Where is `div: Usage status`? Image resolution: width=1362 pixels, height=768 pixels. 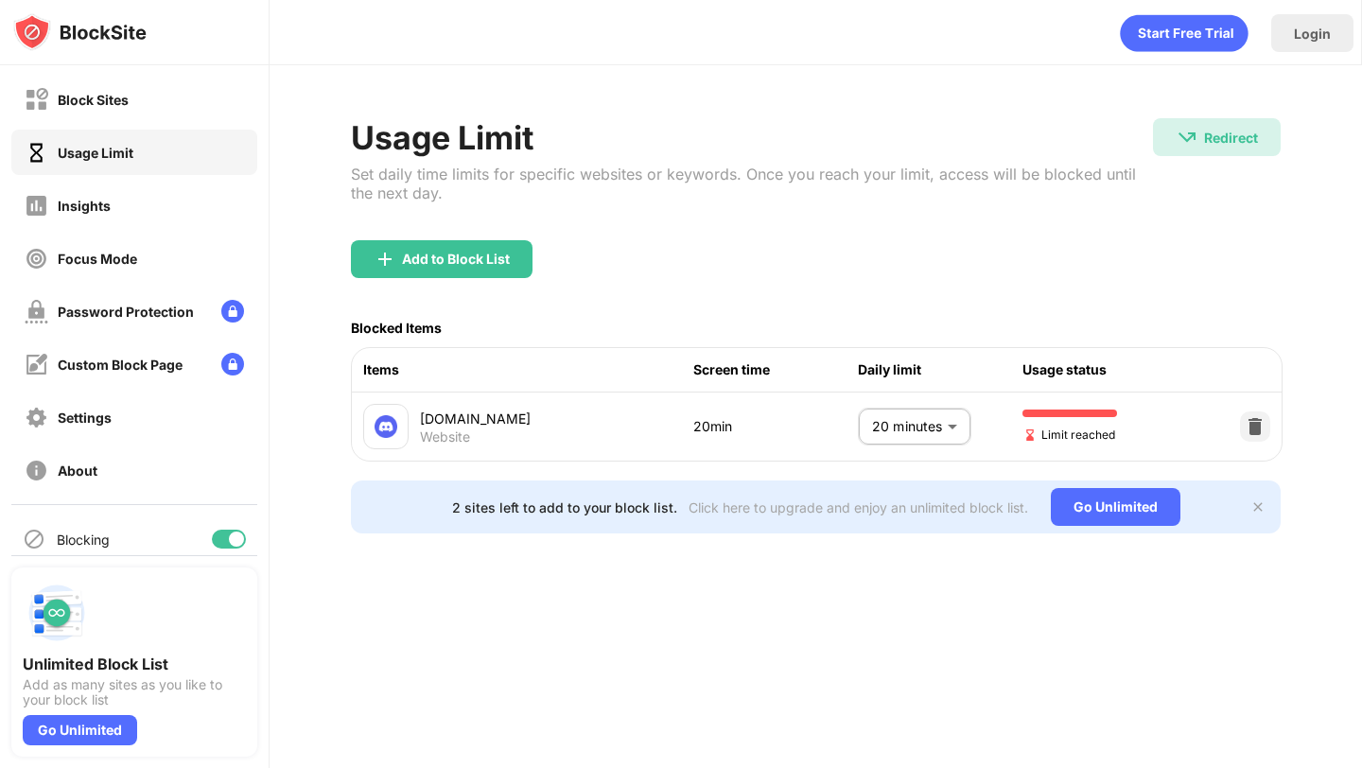 div: Usage status is located at coordinates (1105, 370).